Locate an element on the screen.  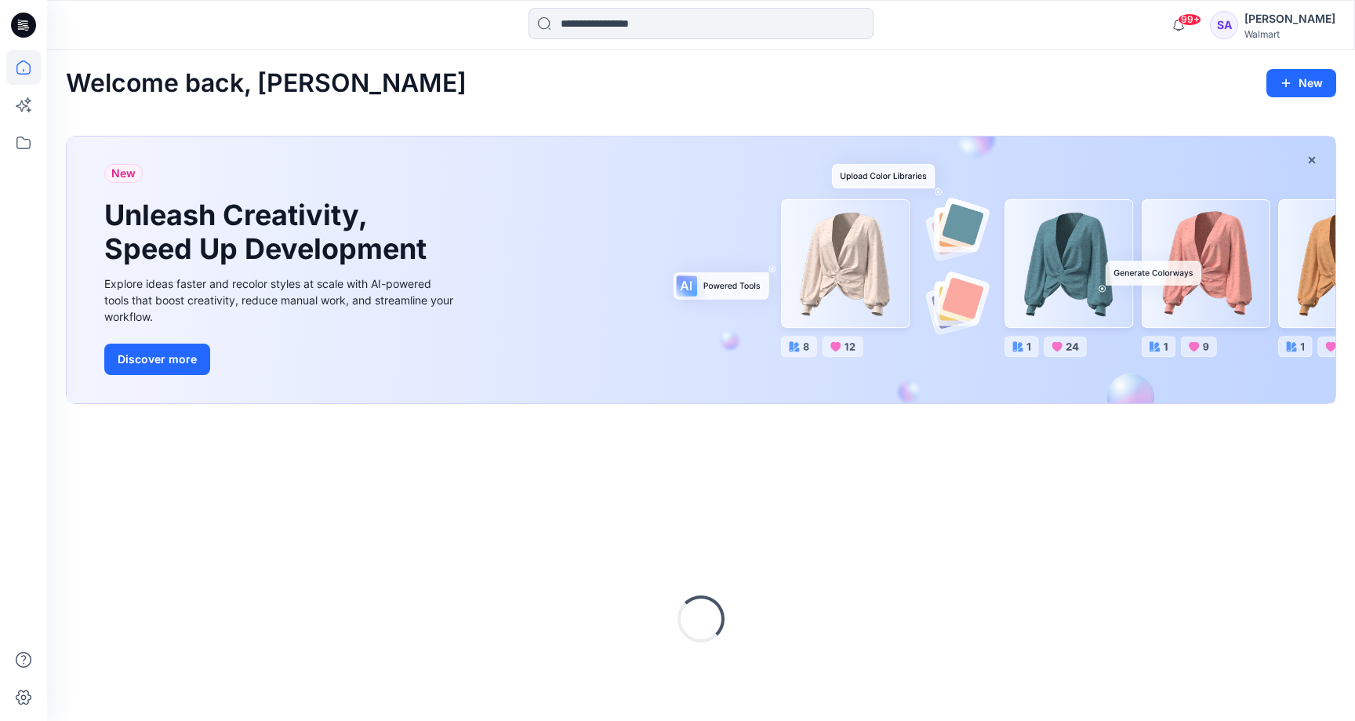
div: Walmart is located at coordinates (1290, 34).